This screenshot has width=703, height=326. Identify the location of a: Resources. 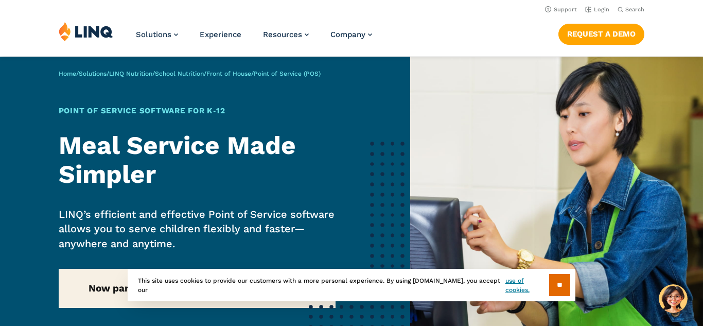
(286, 34).